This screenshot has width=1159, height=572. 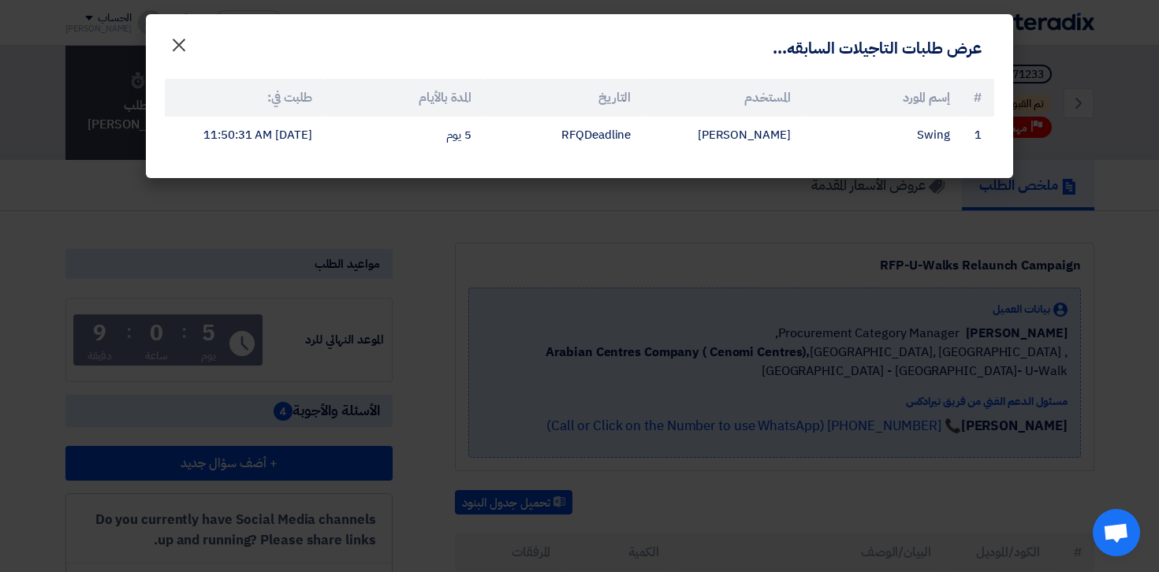 What do you see at coordinates (1116, 533) in the screenshot?
I see `a: Open chat` at bounding box center [1116, 533].